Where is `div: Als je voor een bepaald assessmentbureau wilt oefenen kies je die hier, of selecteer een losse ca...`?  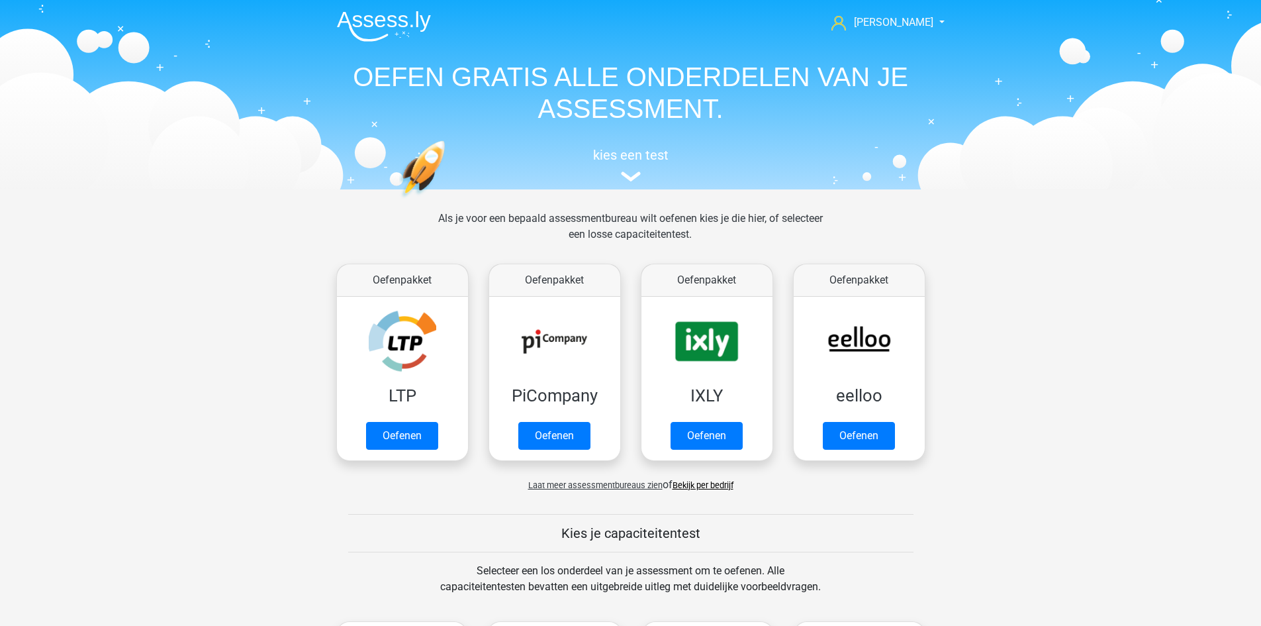 div: Als je voor een bepaald assessmentbureau wilt oefenen kies je die hier, of selecteer een losse ca... is located at coordinates (630, 234).